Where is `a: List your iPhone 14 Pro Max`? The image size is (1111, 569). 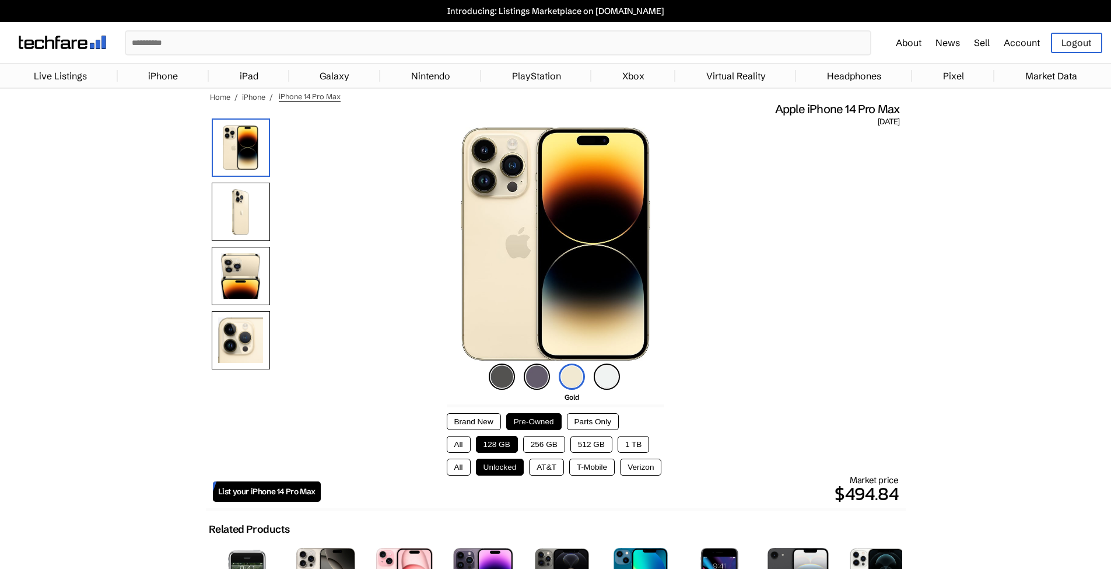 a: List your iPhone 14 Pro Max is located at coordinates (267, 491).